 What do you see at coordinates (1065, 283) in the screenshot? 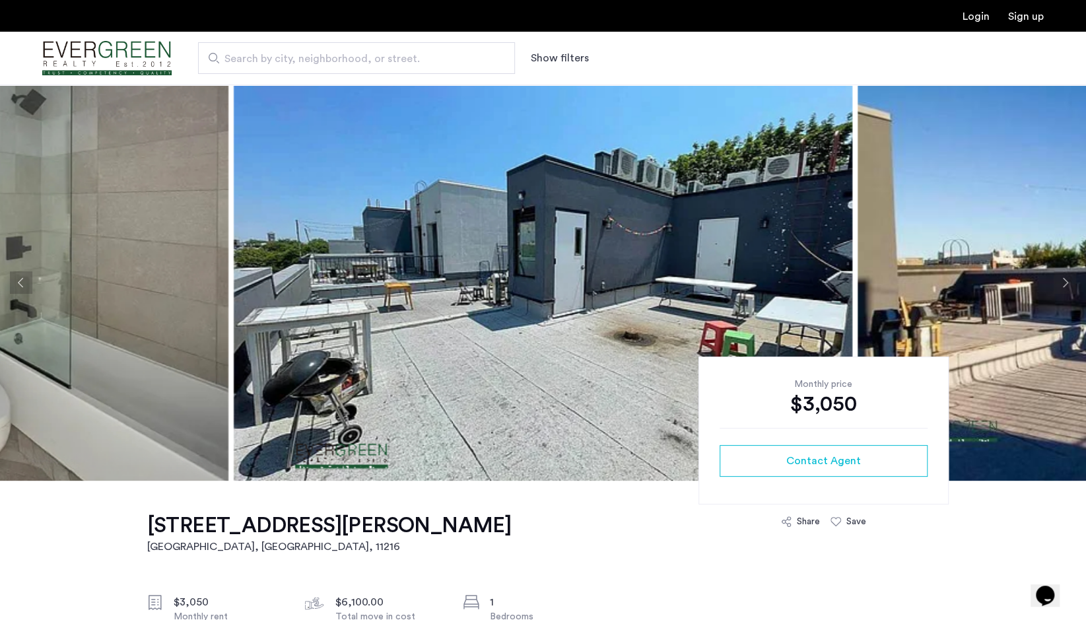
I see `button: Next apartment` at bounding box center [1065, 283].